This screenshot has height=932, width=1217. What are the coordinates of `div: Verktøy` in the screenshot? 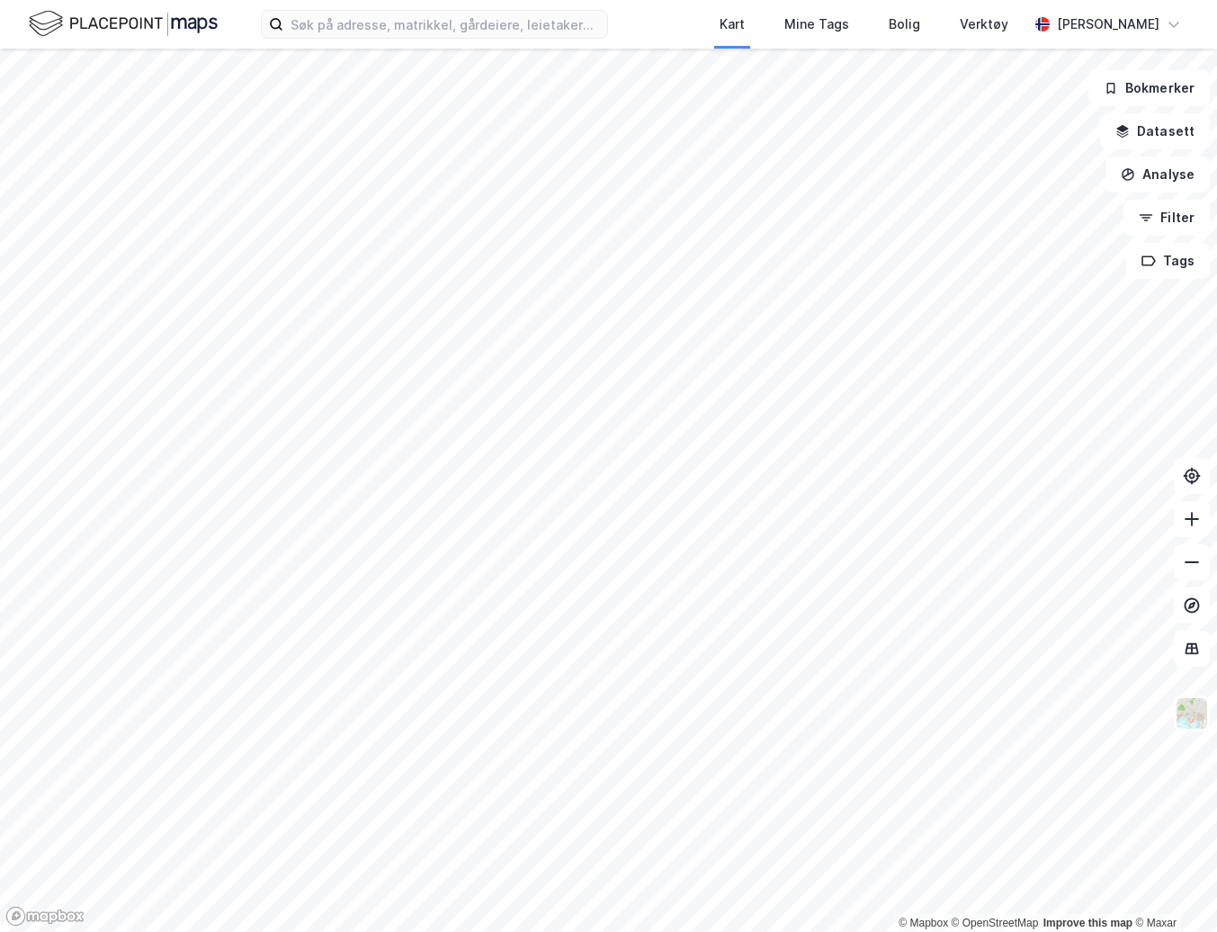 It's located at (984, 24).